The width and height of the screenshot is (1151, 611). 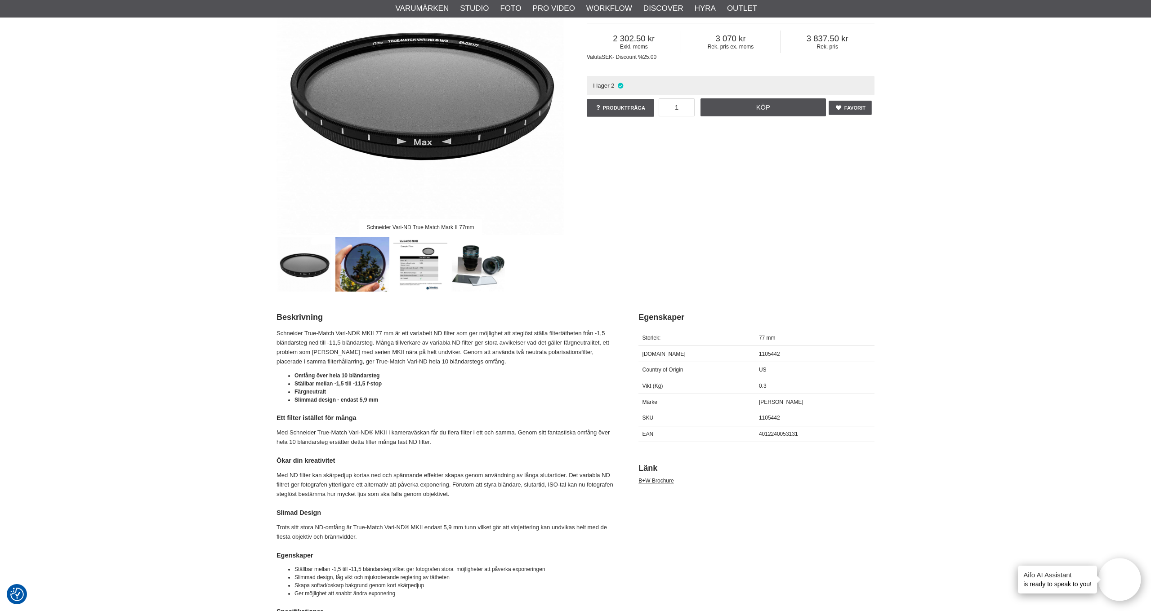 I want to click on p: Schneider True-Match Vari-ND® MKII 77 mm är ett variabelt ND filter som ger möjlighet att steglös..., so click(x=446, y=348).